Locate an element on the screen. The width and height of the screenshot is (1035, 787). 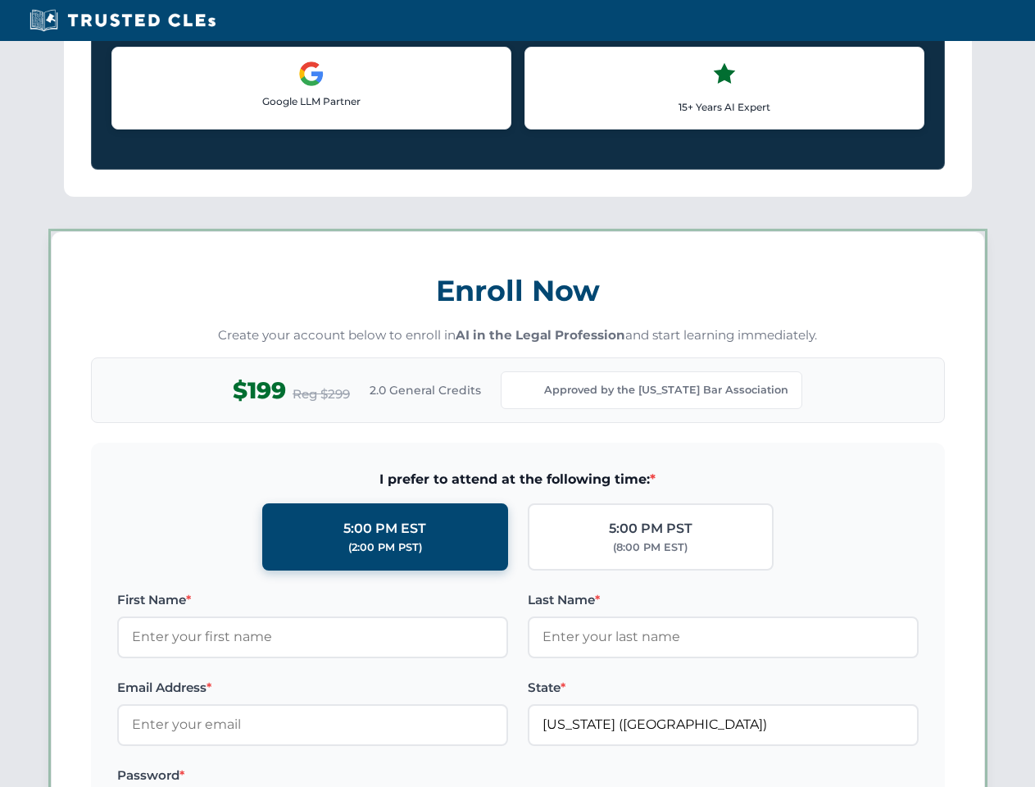
div: 5:00 PM EST is located at coordinates (384, 529).